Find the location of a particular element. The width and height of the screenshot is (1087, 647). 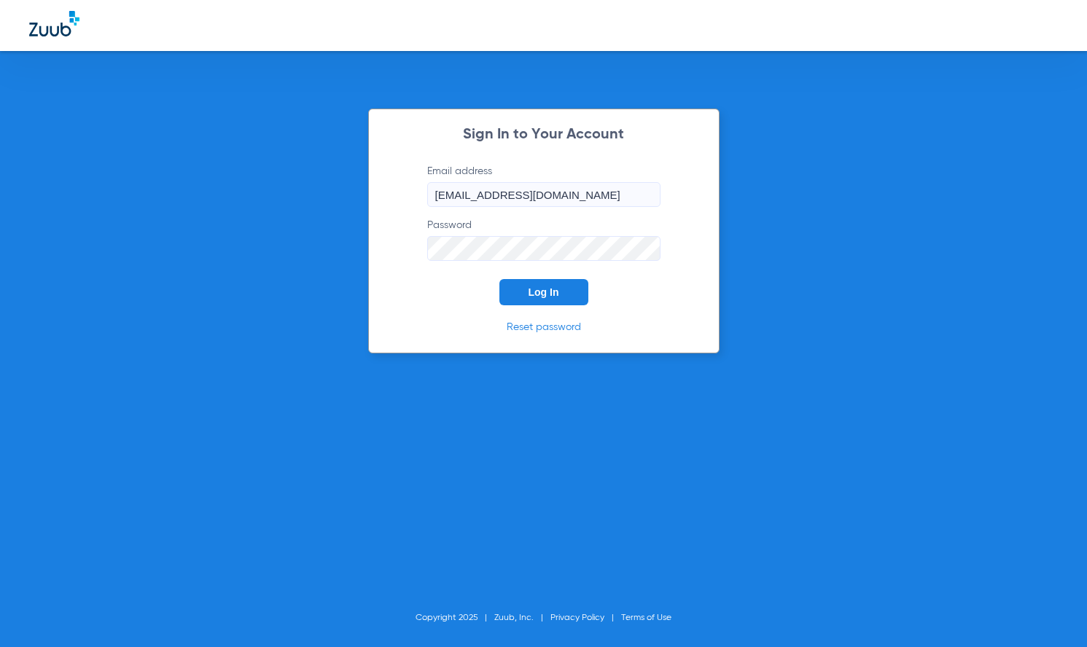

li: Copyright 2025 is located at coordinates (455, 618).